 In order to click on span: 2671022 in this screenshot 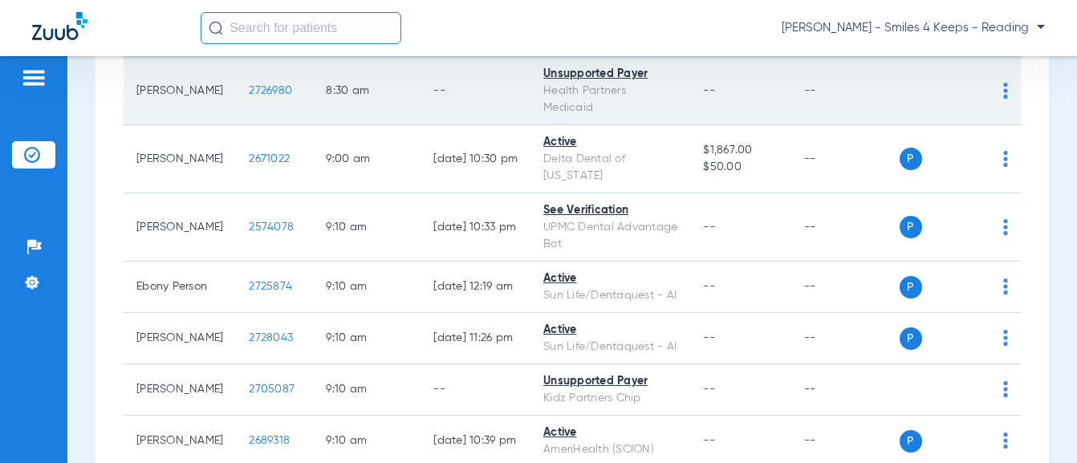, I will do `click(269, 159)`.